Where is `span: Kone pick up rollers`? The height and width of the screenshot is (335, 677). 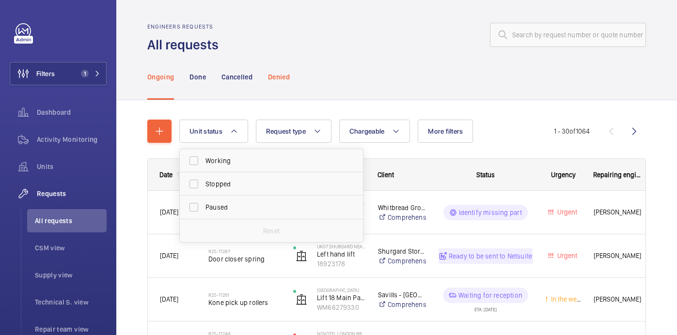
span: Kone pick up rollers is located at coordinates (244, 303).